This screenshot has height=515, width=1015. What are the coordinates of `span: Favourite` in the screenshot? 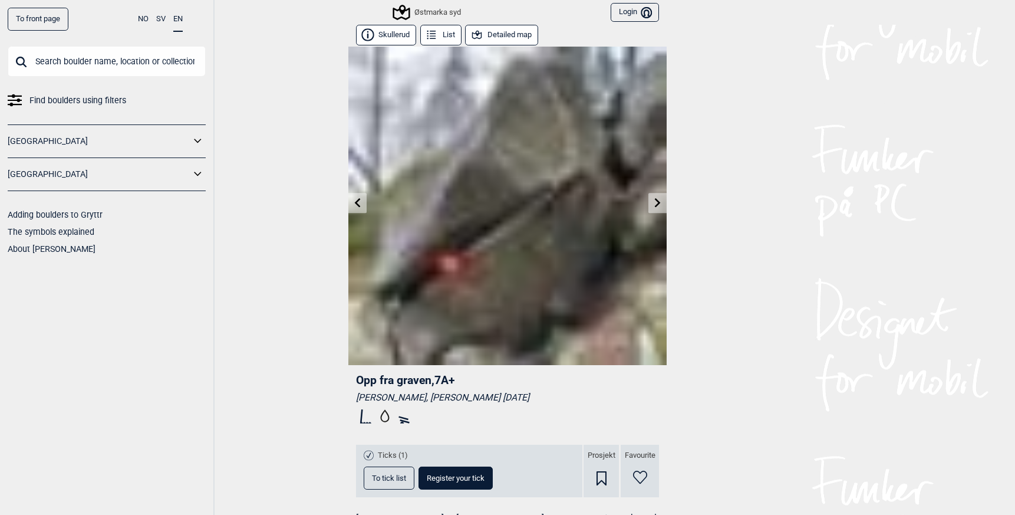 It's located at (640, 455).